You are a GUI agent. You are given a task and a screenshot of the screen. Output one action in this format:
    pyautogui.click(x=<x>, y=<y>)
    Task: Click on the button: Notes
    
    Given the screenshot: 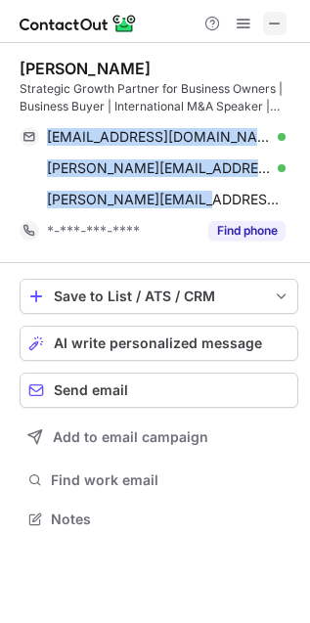 What is the action you would take?
    pyautogui.click(x=158, y=519)
    